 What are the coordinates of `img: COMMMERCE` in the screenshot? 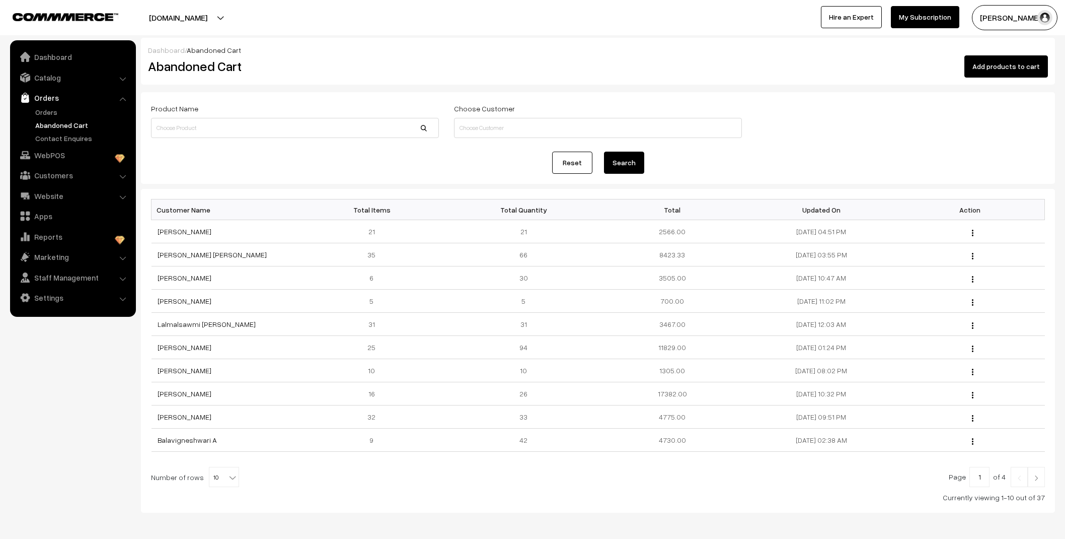 It's located at (65, 17).